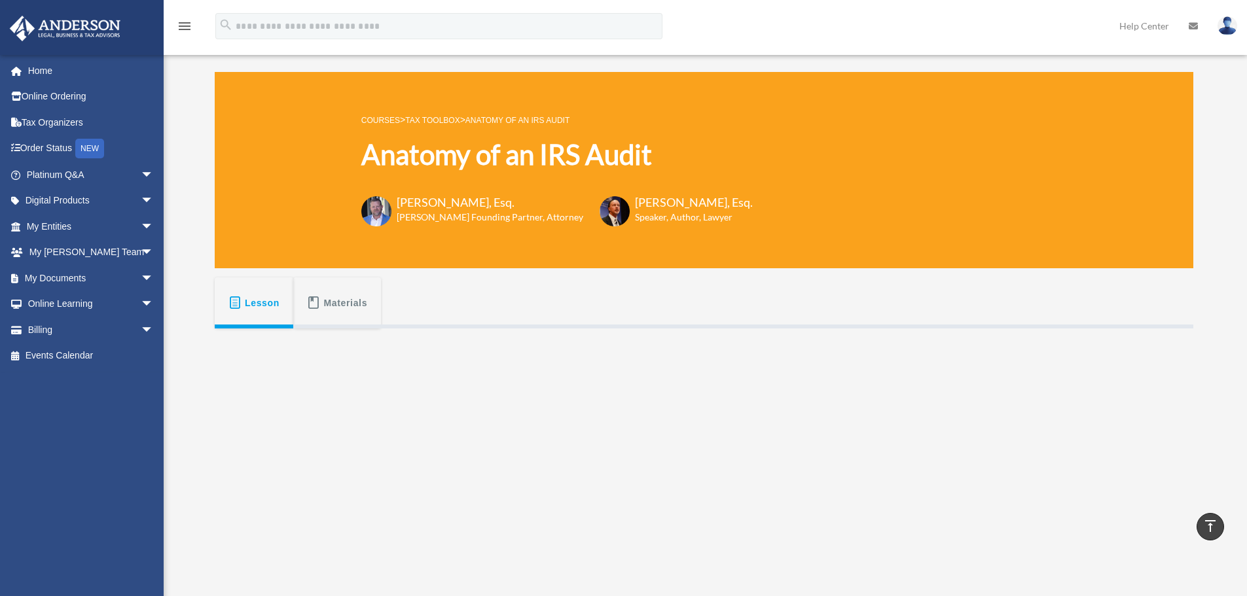 This screenshot has width=1247, height=596. I want to click on a: My Entitiesarrow_drop_down, so click(91, 226).